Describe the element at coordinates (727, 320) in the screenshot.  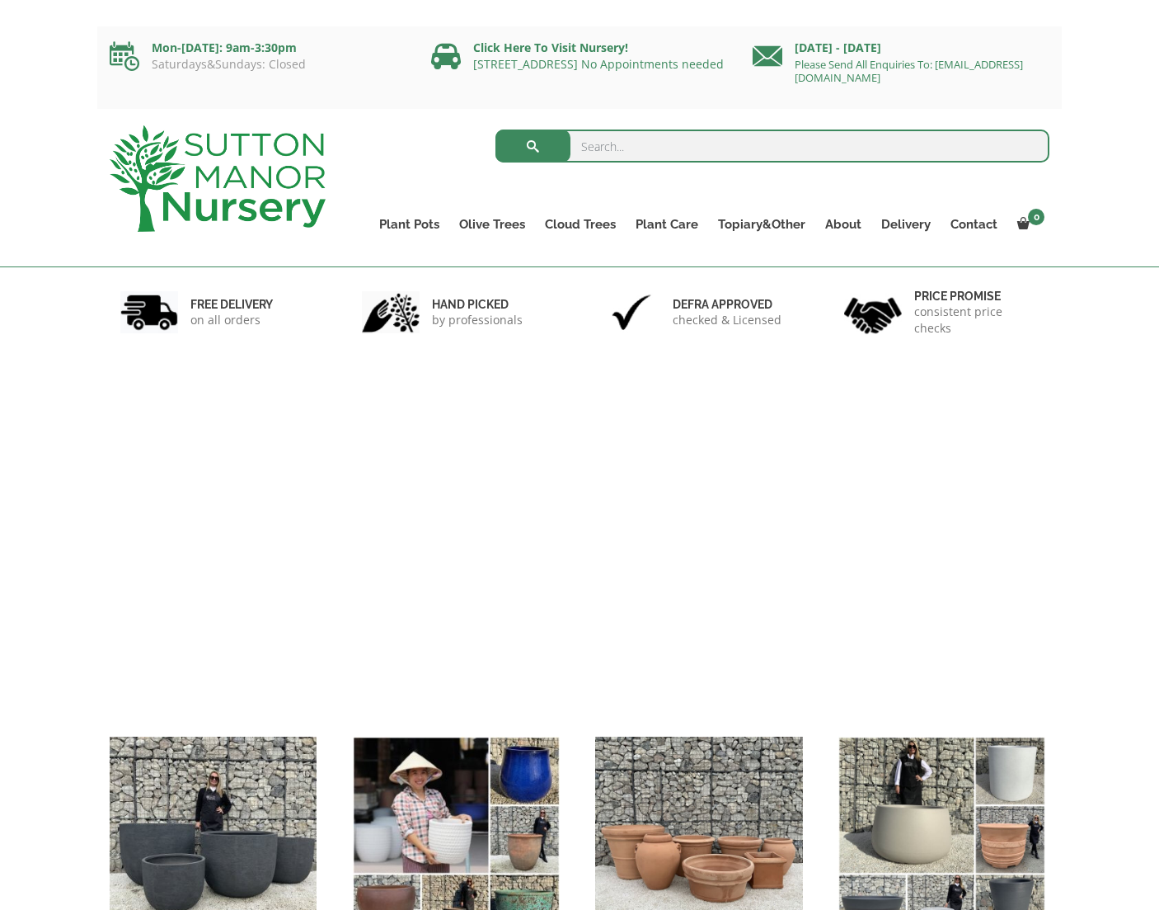
I see `p: checked & Licensed` at that location.